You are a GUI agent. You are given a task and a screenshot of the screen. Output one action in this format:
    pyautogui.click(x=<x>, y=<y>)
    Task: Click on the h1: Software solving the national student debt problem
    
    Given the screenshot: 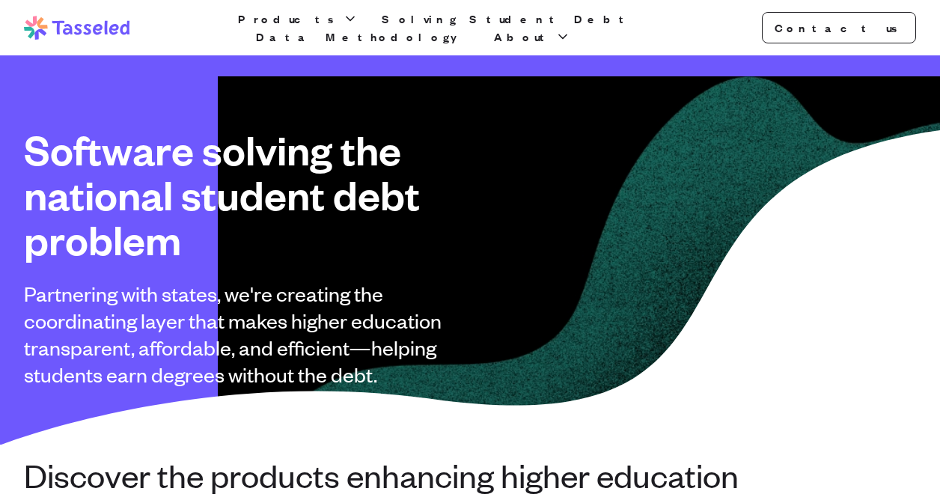 What is the action you would take?
    pyautogui.click(x=240, y=195)
    